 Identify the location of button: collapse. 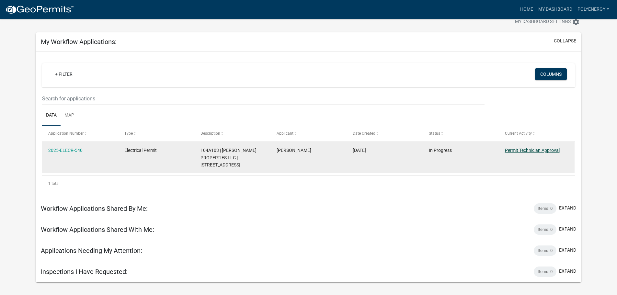
(565, 41).